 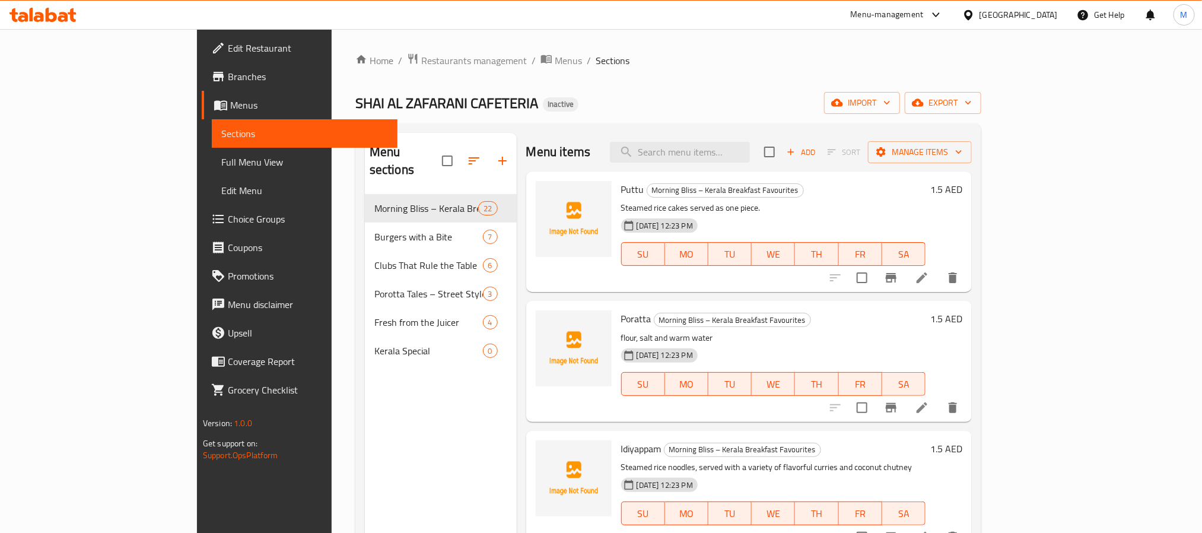 I want to click on div: Fresh from the Juicer4, so click(x=441, y=322).